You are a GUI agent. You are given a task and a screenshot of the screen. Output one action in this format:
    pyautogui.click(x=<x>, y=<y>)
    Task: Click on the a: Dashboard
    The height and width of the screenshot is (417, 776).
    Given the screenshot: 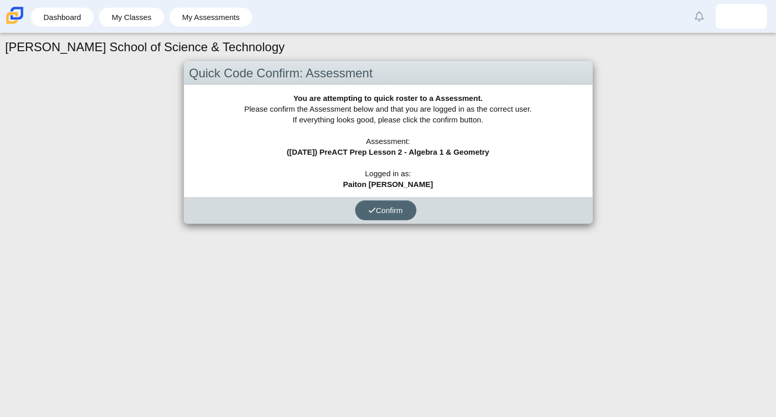 What is the action you would take?
    pyautogui.click(x=62, y=17)
    